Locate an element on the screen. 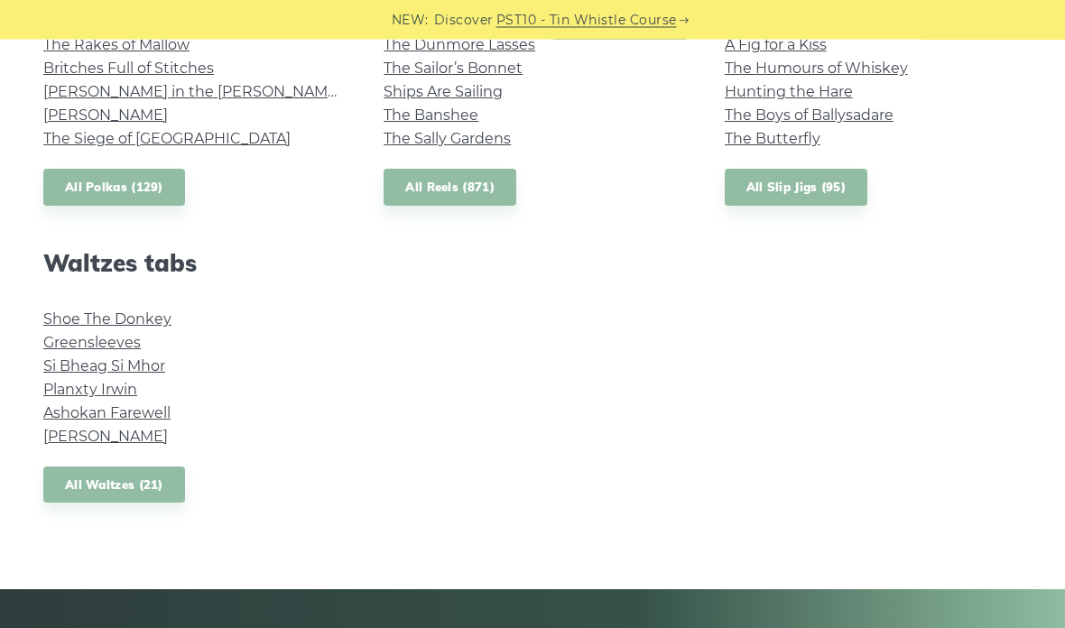  a: Ashokan Farewell is located at coordinates (107, 413).